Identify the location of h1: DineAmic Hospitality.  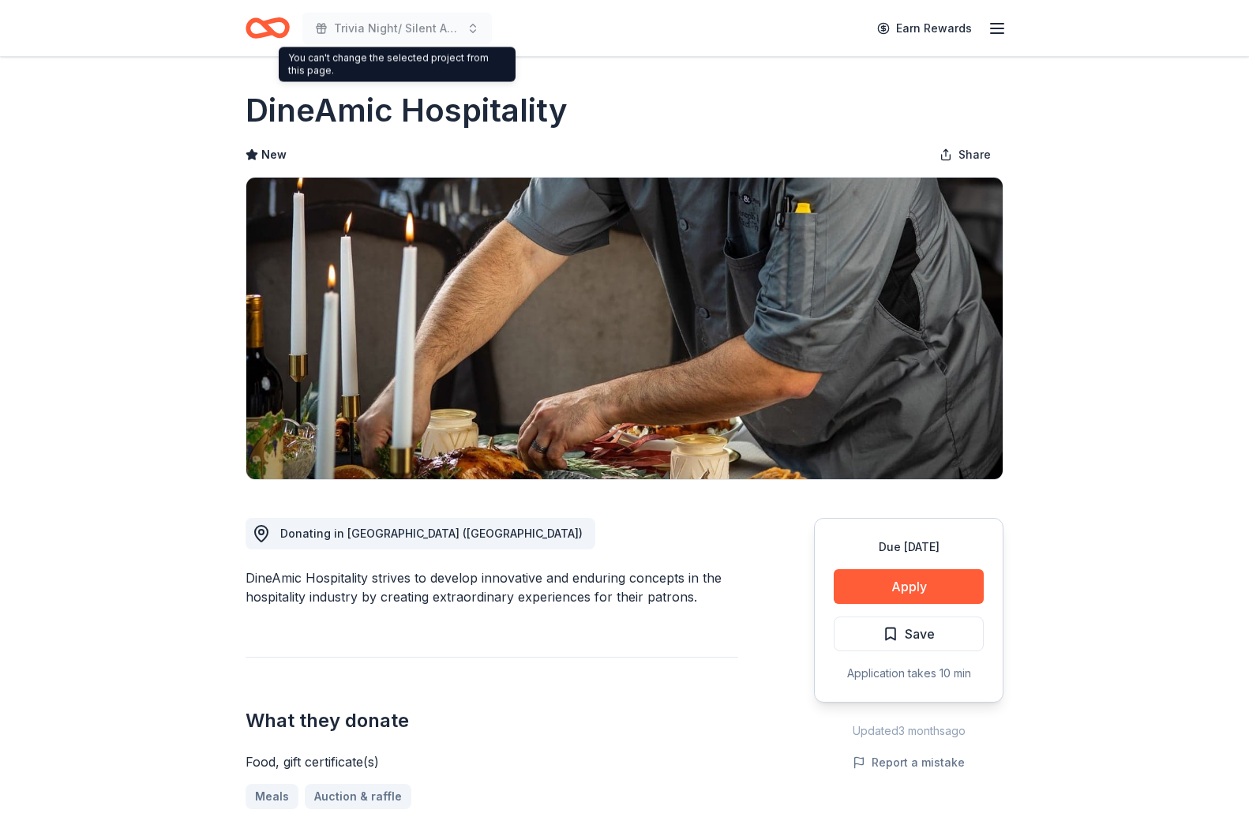
(407, 111).